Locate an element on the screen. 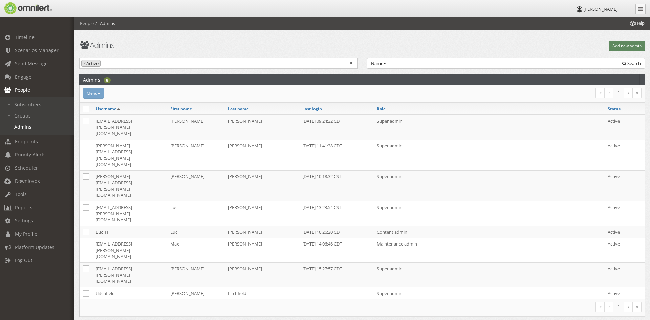 Image resolution: width=650 pixels, height=320 pixels. span: Downloads is located at coordinates (27, 181).